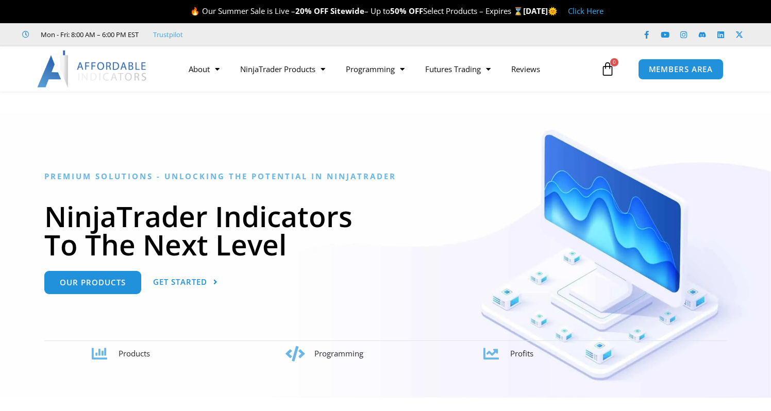 This screenshot has height=411, width=771. I want to click on span: Products, so click(134, 353).